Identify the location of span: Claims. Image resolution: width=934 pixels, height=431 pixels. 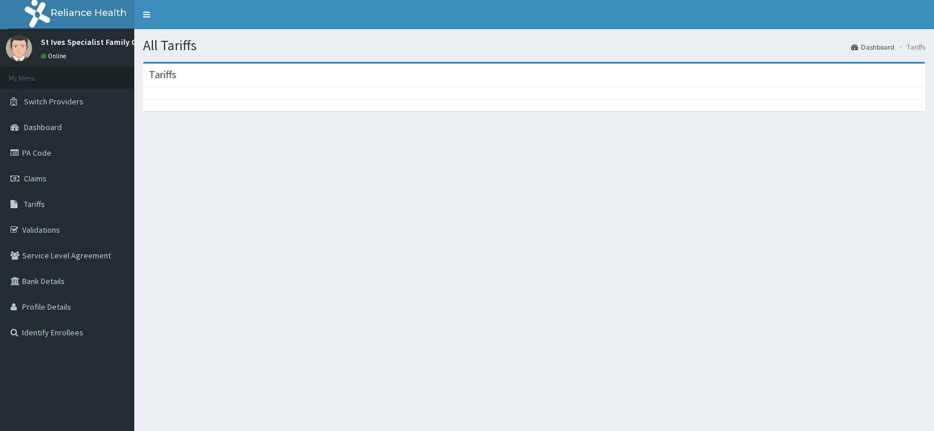
(35, 179).